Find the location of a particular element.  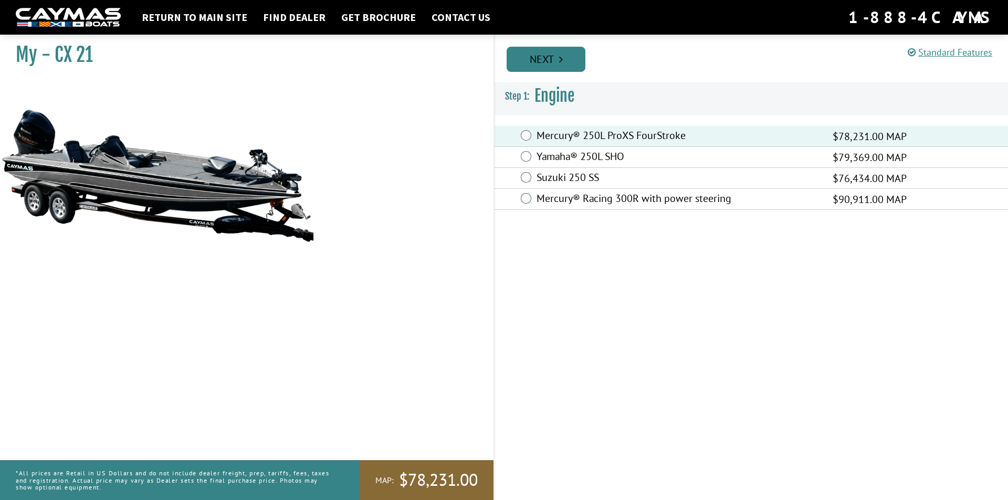

a: MAP:$78,231.00 is located at coordinates (426, 480).